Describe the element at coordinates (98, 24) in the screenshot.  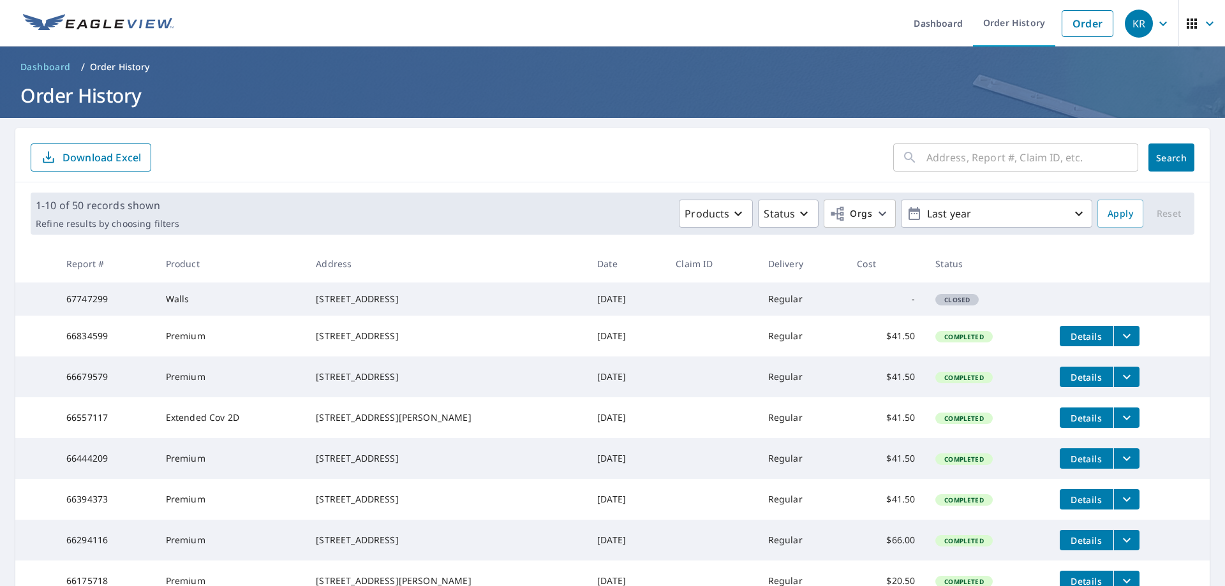
I see `img: EV Logo` at that location.